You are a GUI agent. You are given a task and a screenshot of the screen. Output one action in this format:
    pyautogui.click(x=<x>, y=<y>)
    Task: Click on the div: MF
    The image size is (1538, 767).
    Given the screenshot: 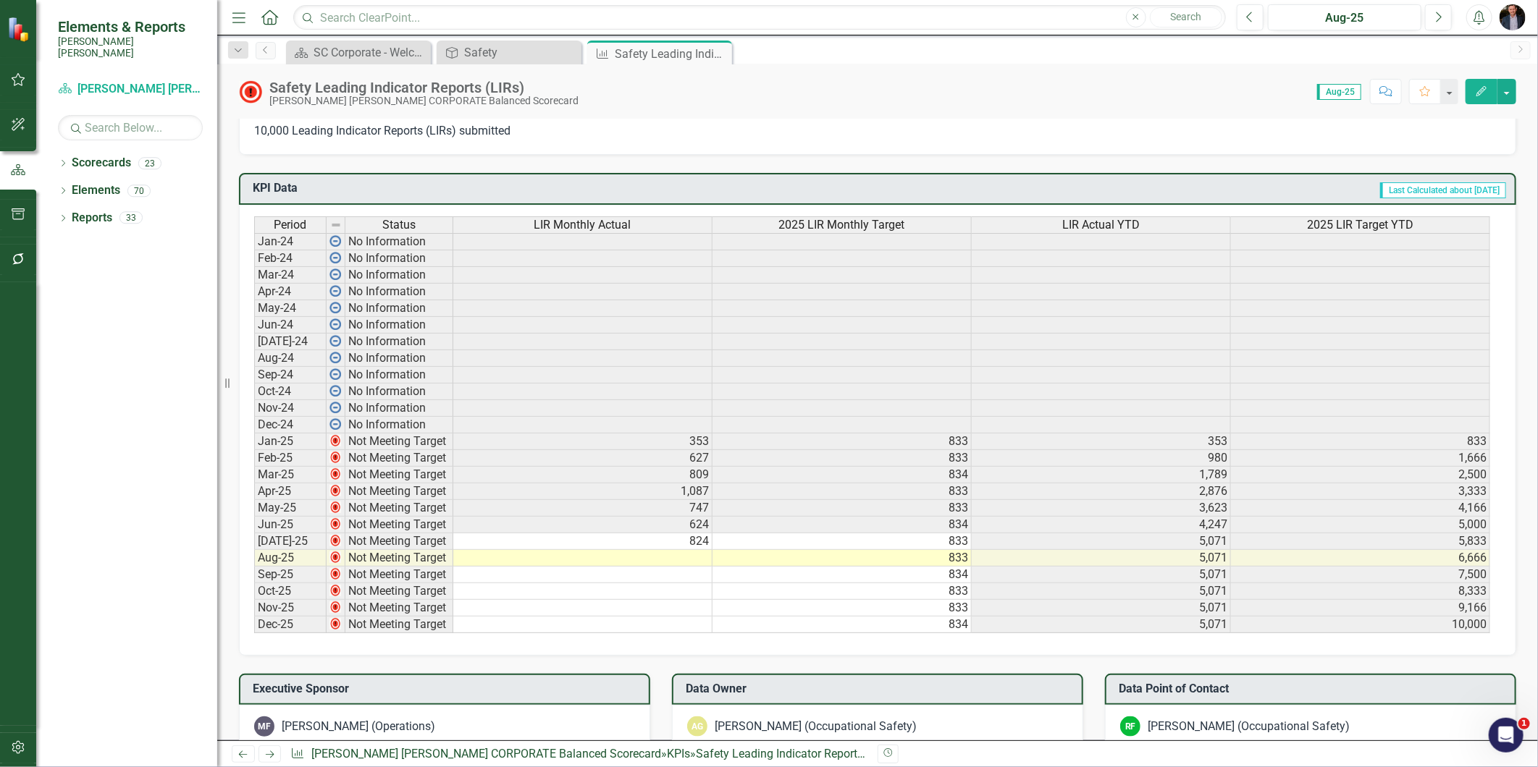 What is the action you would take?
    pyautogui.click(x=264, y=727)
    